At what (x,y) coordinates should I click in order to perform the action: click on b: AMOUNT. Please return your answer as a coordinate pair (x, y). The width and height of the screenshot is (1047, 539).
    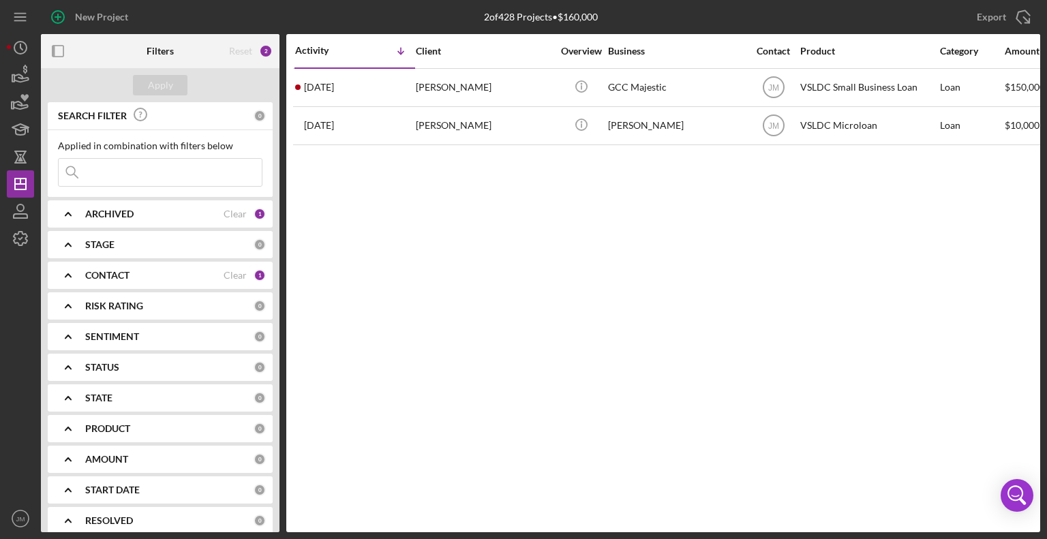
    Looking at the image, I should click on (106, 459).